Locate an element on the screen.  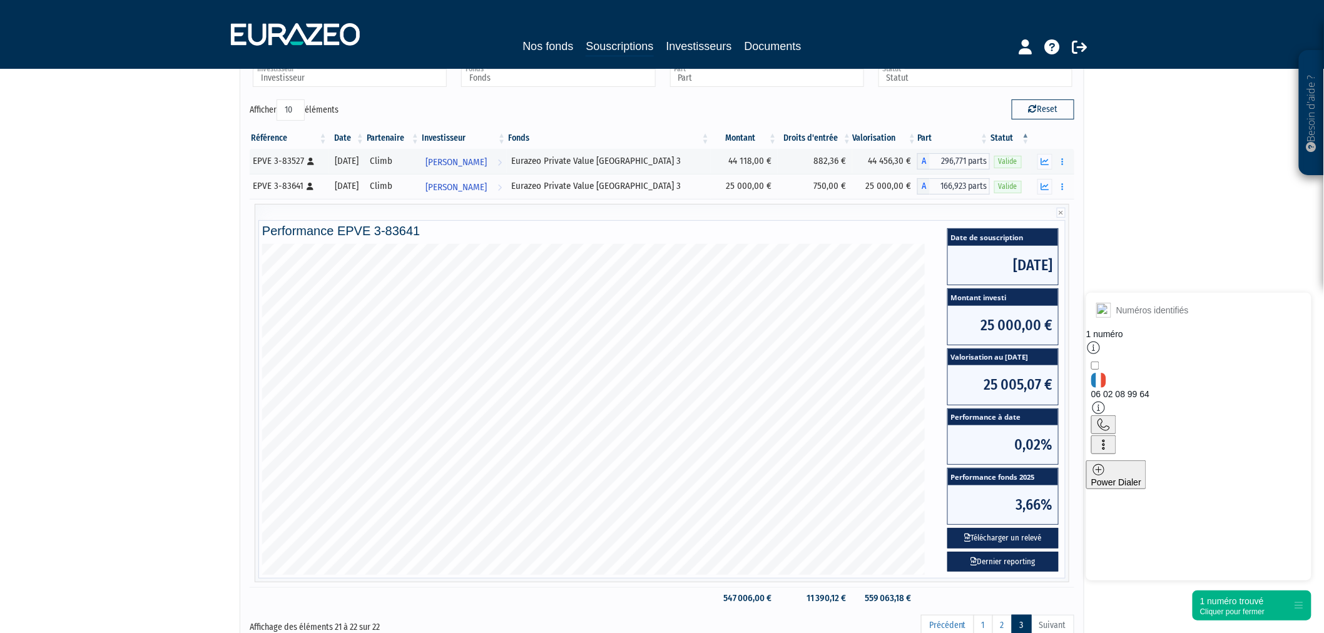
td: 44 118,00 € is located at coordinates (744, 161).